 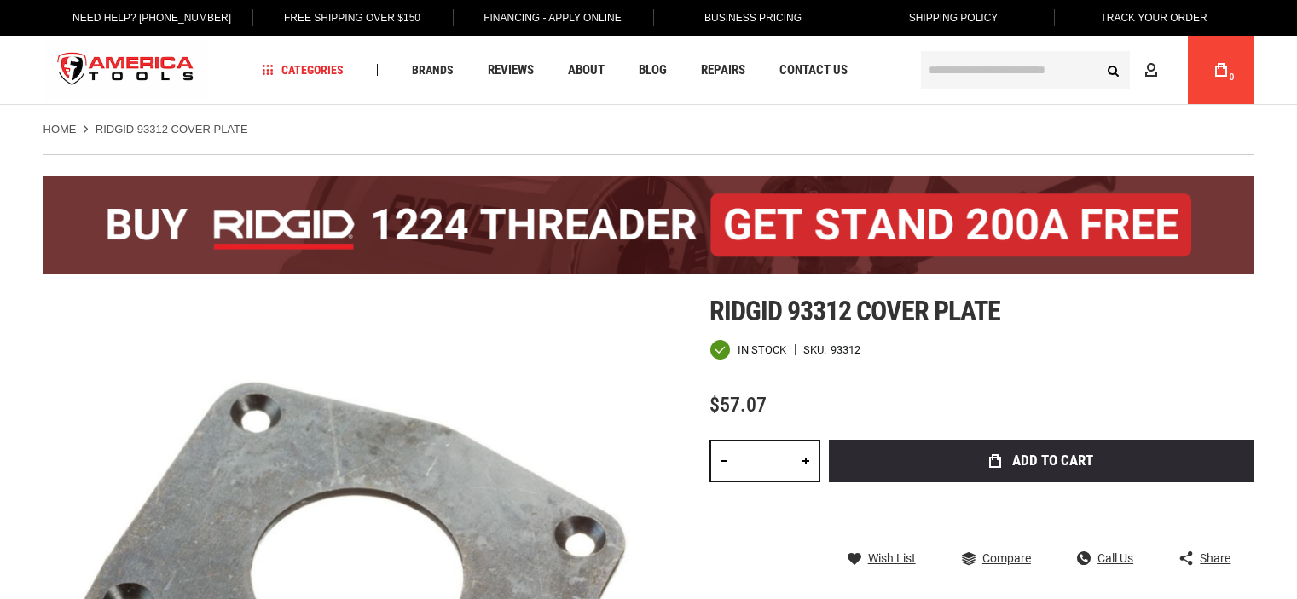 What do you see at coordinates (813, 70) in the screenshot?
I see `span: Contact Us` at bounding box center [813, 70].